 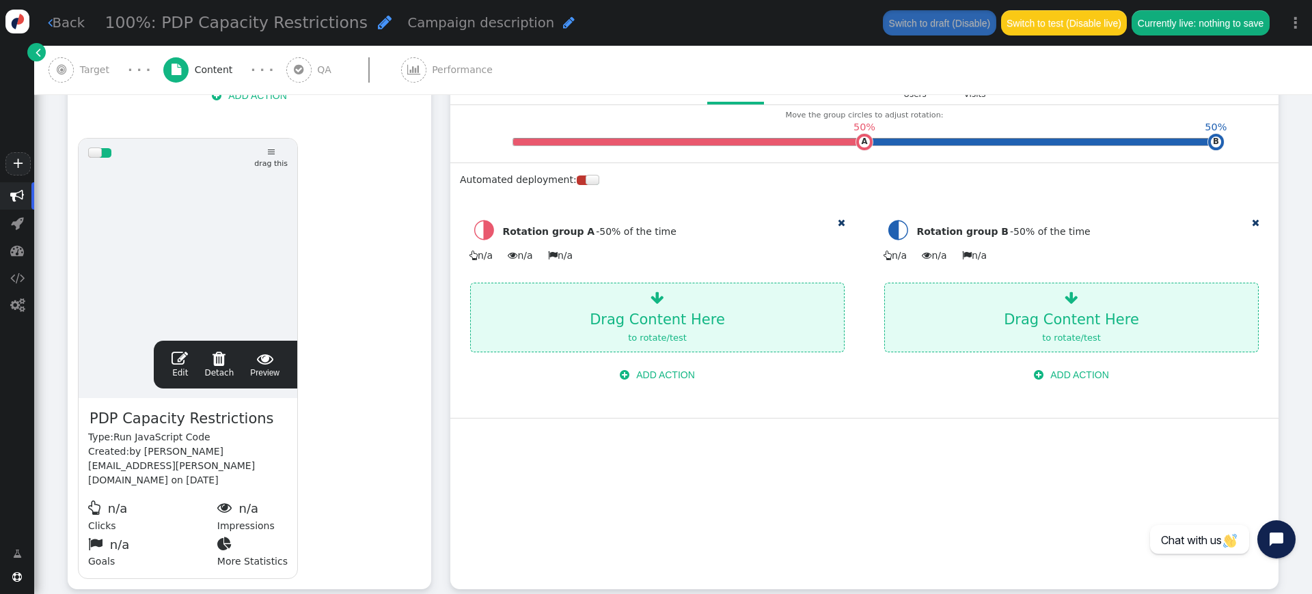 I want to click on a:  Content · · ·, so click(x=225, y=70).